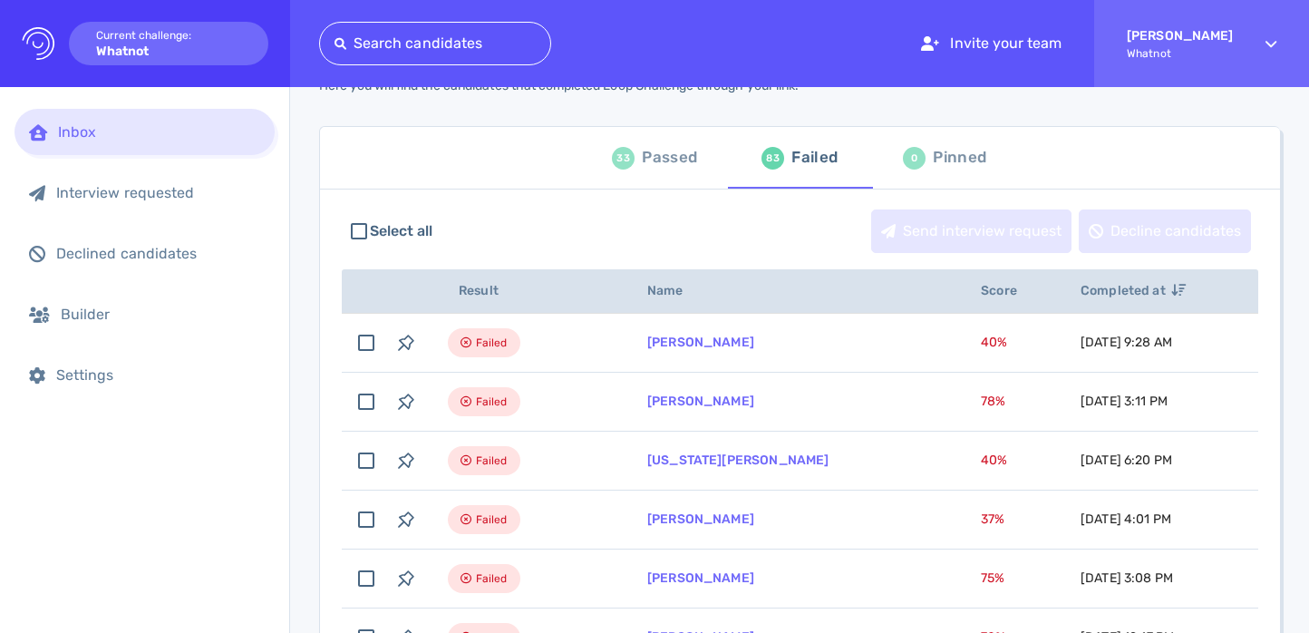 The image size is (1309, 633). I want to click on button: Decline candidates, so click(1165, 231).